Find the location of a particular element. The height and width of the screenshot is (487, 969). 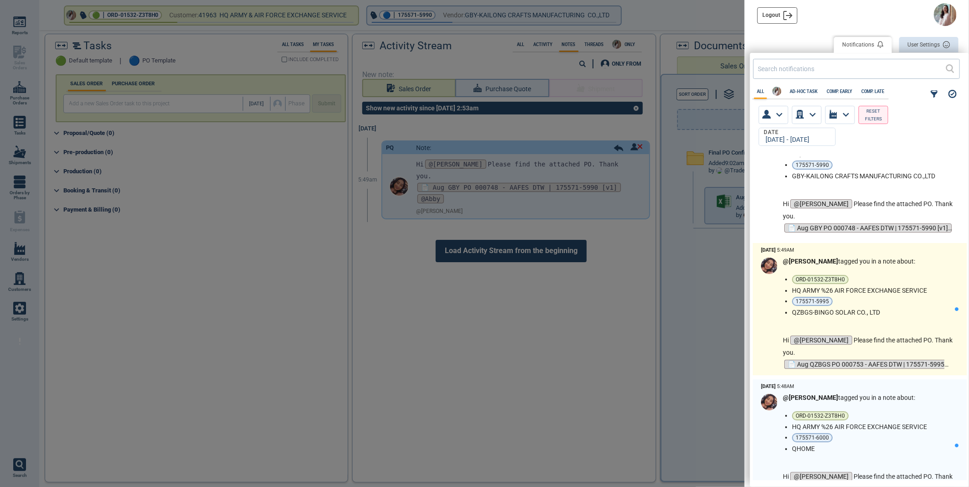

button: User Settings is located at coordinates (929, 45).